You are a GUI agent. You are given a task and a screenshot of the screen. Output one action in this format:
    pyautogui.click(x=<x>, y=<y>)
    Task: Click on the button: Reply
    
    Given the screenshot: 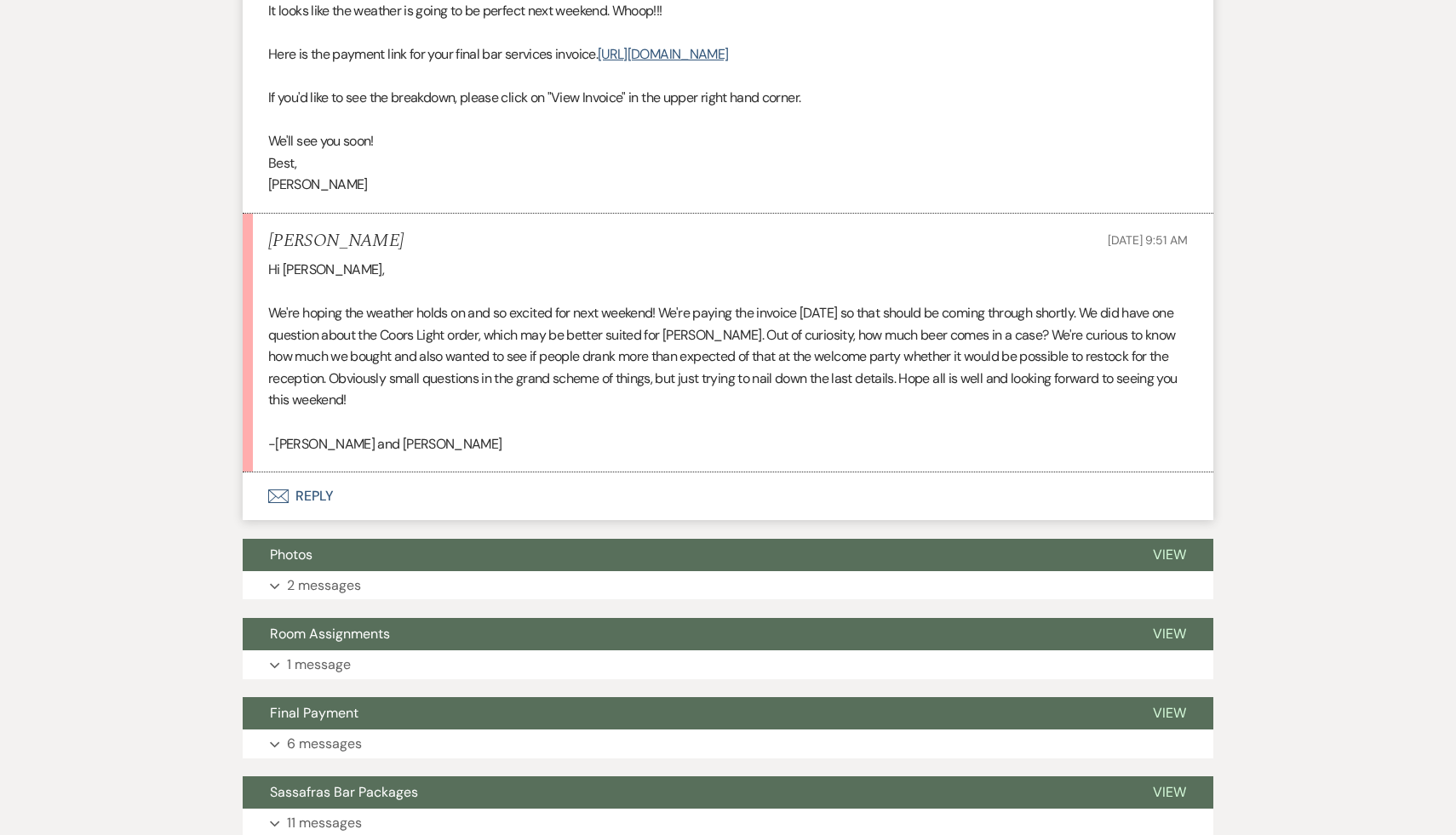 What is the action you would take?
    pyautogui.click(x=728, y=496)
    